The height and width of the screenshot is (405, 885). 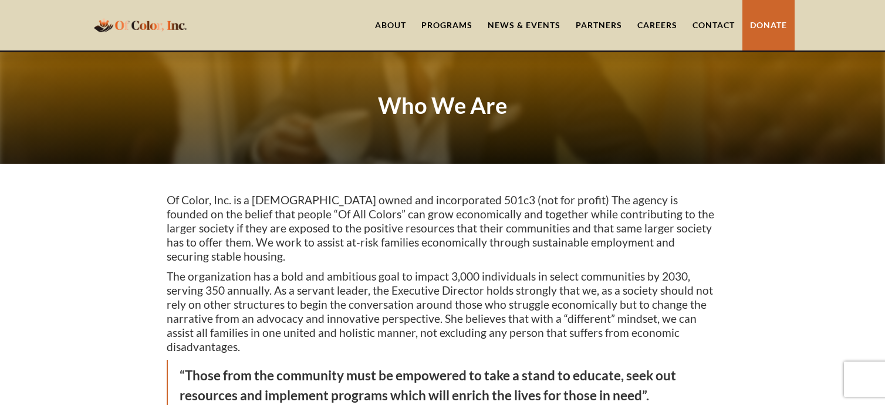 What do you see at coordinates (446, 25) in the screenshot?
I see `div: Programs` at bounding box center [446, 25].